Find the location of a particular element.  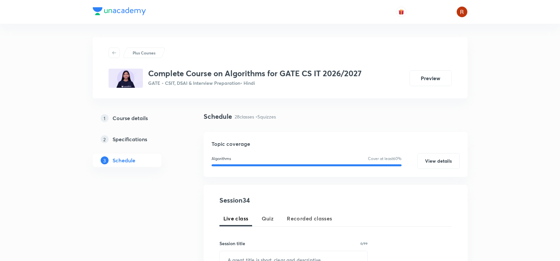

span: Quiz is located at coordinates (268, 218).